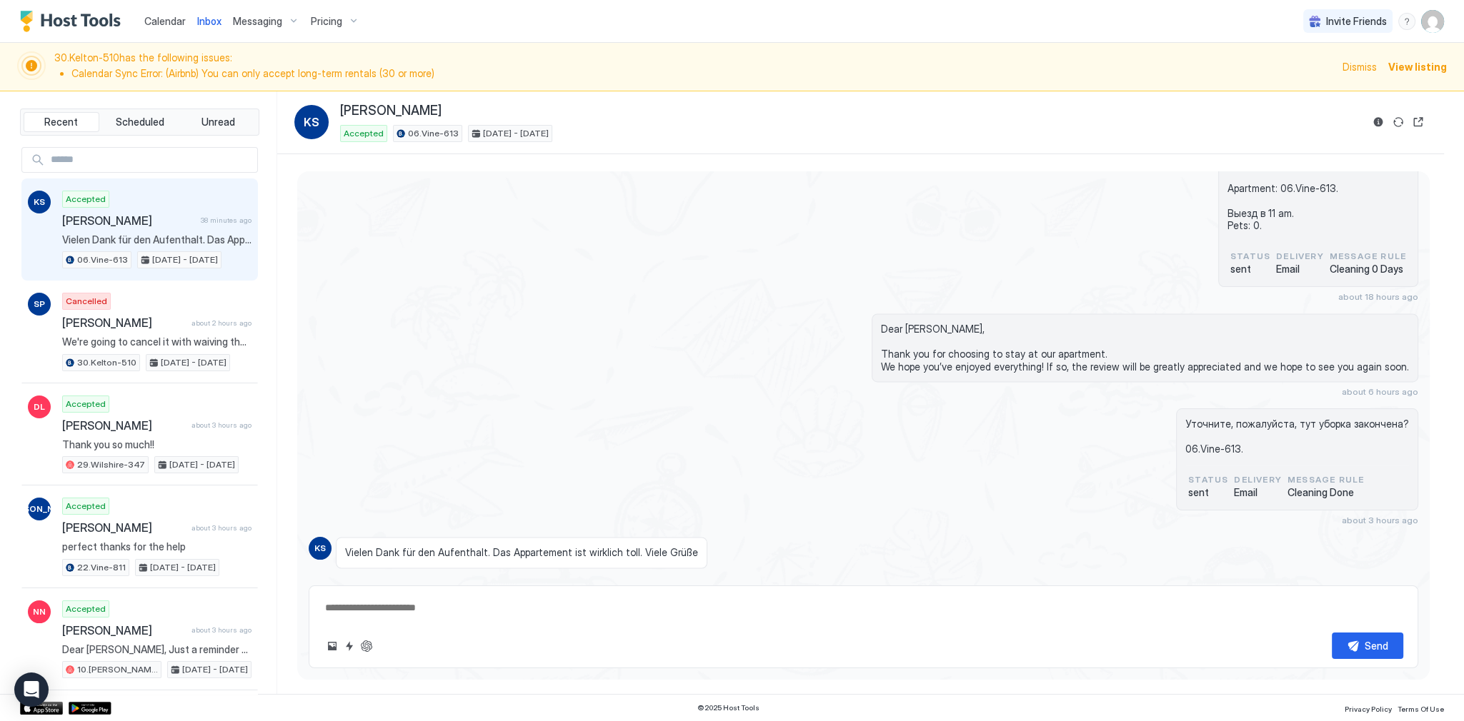  What do you see at coordinates (61, 122) in the screenshot?
I see `button: Recent` at bounding box center [61, 122].